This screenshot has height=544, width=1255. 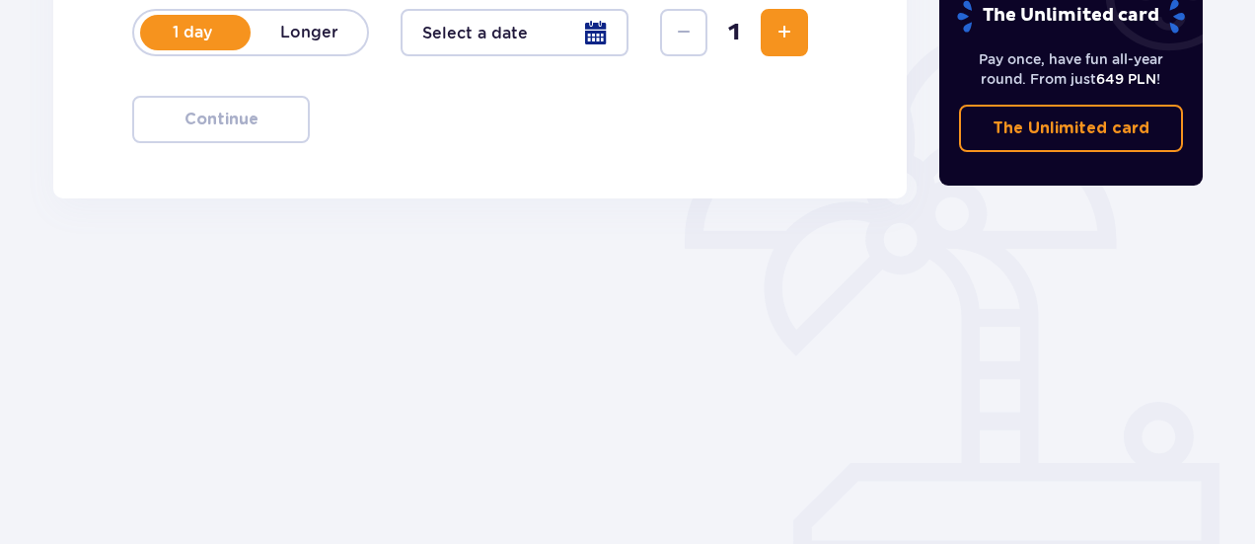 What do you see at coordinates (1126, 79) in the screenshot?
I see `span: 649 PLN` at bounding box center [1126, 79].